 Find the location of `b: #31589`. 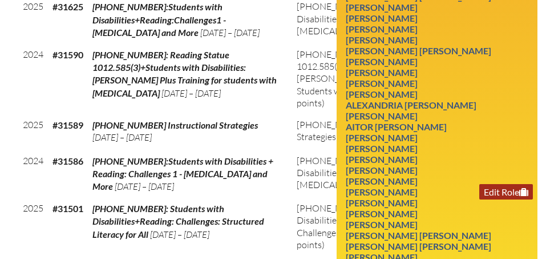

b: #31589 is located at coordinates (68, 124).